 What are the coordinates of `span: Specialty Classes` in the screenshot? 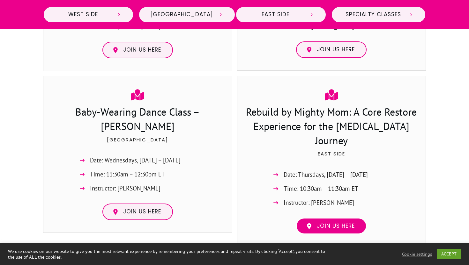 It's located at (373, 15).